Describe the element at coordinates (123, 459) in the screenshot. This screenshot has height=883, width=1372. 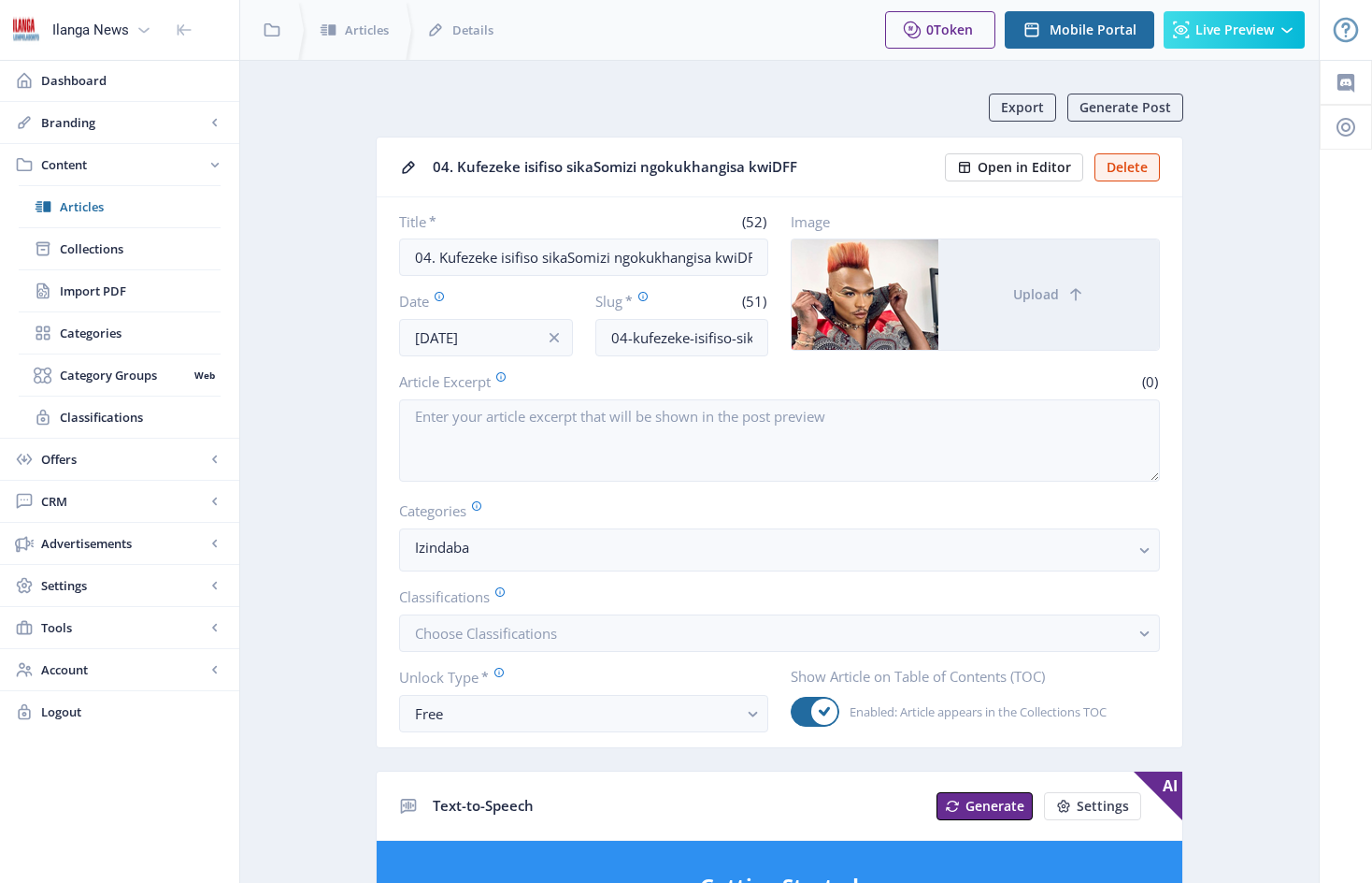
I see `span: Offers` at that location.